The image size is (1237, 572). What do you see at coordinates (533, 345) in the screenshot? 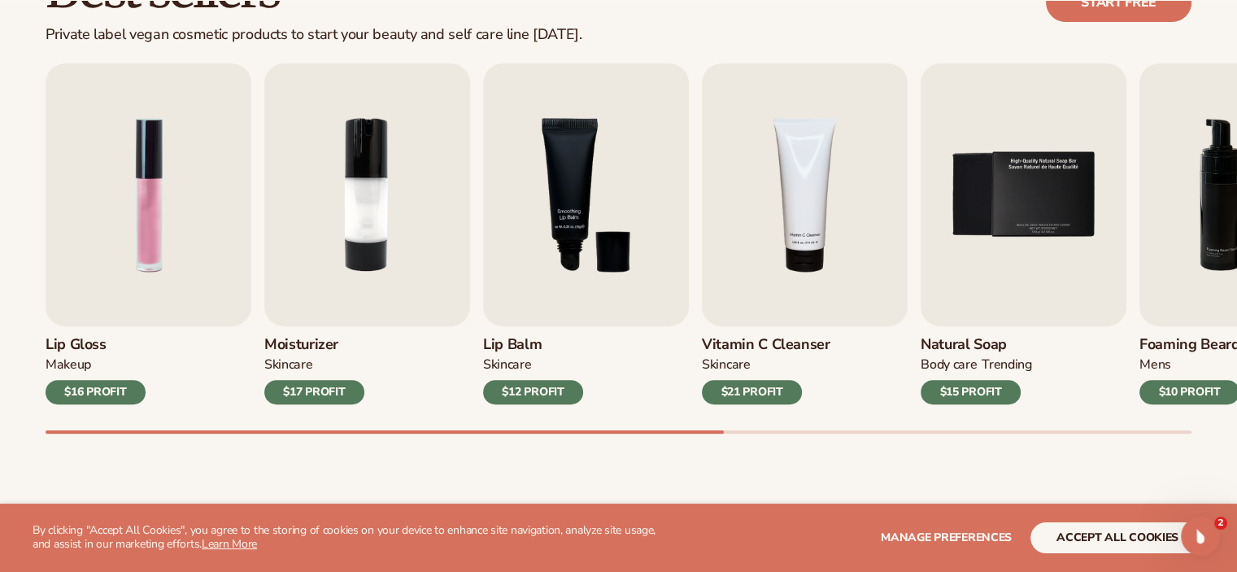
I see `h3: Lip Balm` at bounding box center [533, 345].